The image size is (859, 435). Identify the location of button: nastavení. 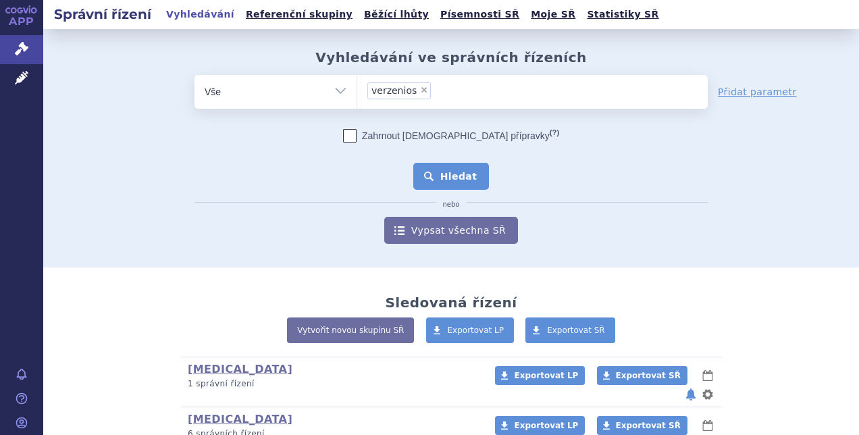
(708, 394).